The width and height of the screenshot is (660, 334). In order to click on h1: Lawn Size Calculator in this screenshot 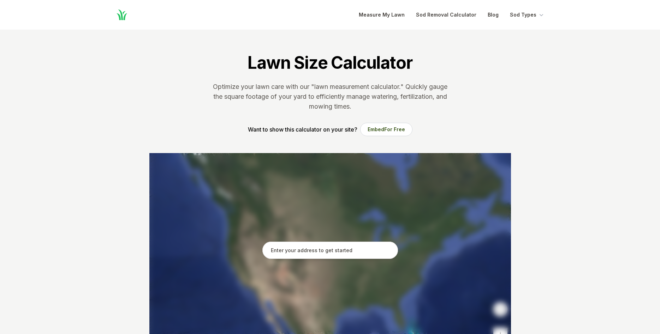, I will do `click(330, 63)`.